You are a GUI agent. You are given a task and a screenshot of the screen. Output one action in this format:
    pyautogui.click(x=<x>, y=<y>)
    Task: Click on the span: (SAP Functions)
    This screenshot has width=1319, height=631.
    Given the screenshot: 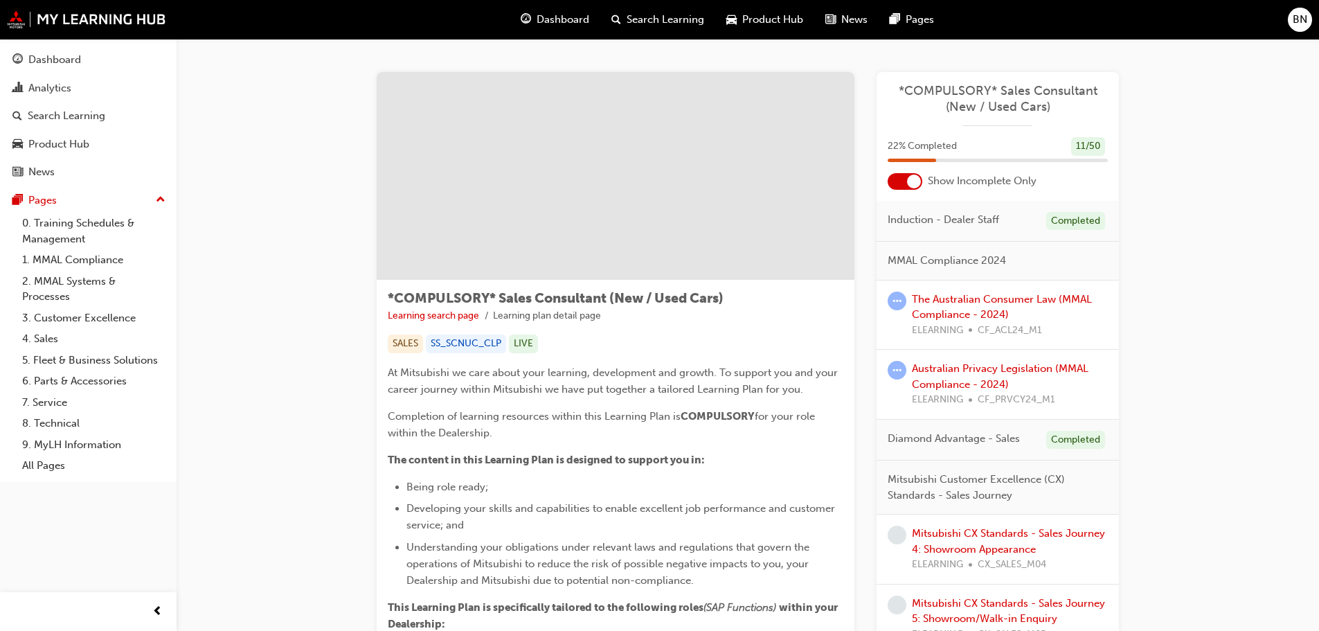 What is the action you would take?
    pyautogui.click(x=740, y=607)
    